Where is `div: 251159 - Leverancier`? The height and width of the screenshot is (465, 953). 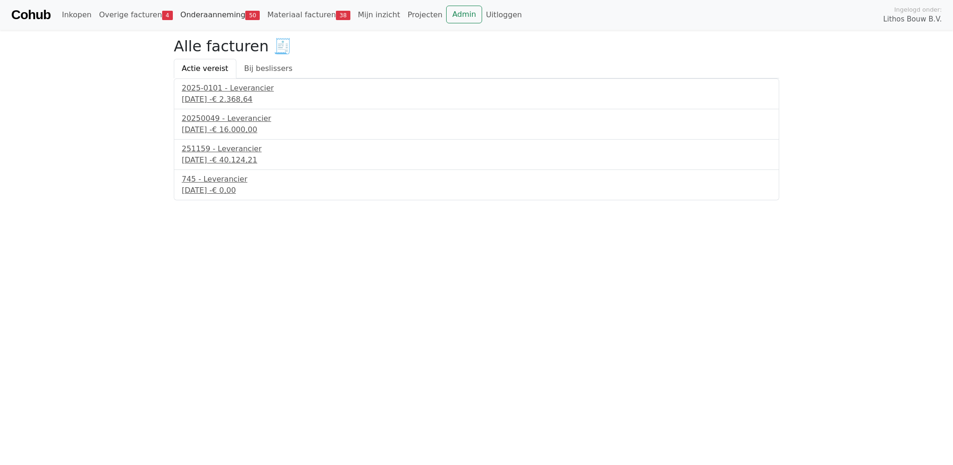
div: 251159 - Leverancier is located at coordinates (476, 149).